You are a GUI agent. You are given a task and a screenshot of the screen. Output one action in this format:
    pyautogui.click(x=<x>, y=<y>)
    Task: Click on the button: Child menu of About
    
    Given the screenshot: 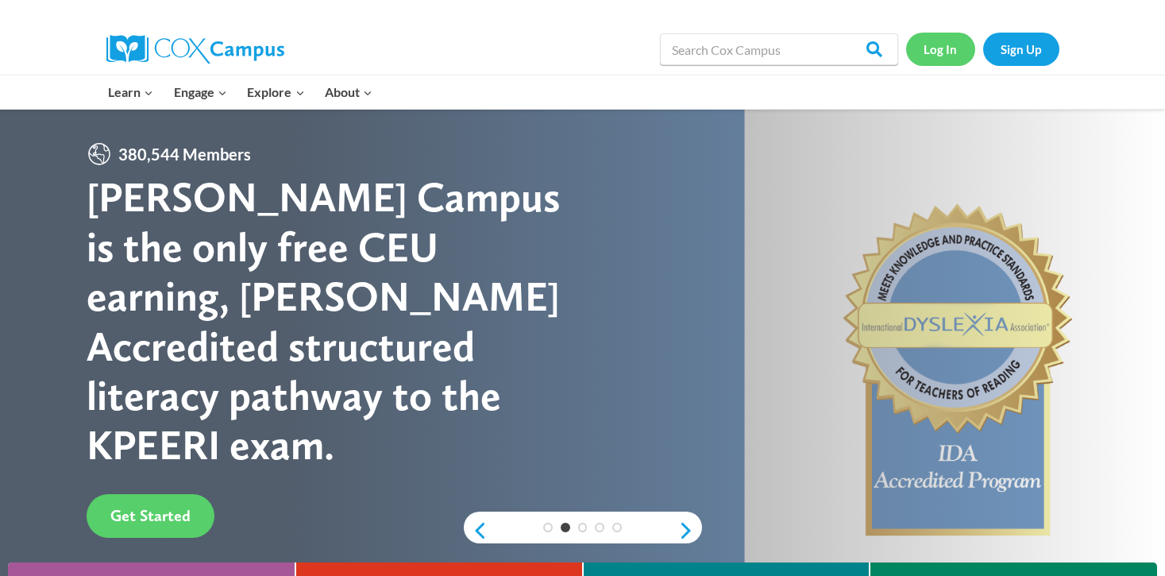 What is the action you would take?
    pyautogui.click(x=349, y=92)
    